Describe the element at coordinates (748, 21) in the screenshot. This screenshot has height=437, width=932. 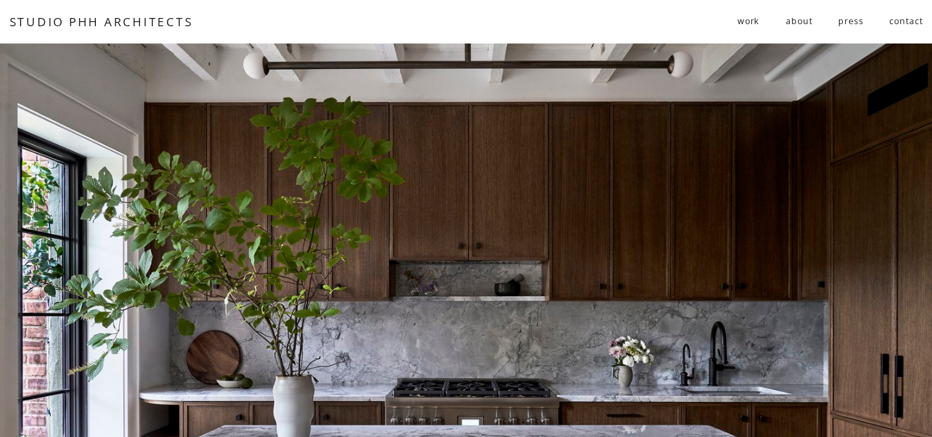
I see `a: folder dropdown` at that location.